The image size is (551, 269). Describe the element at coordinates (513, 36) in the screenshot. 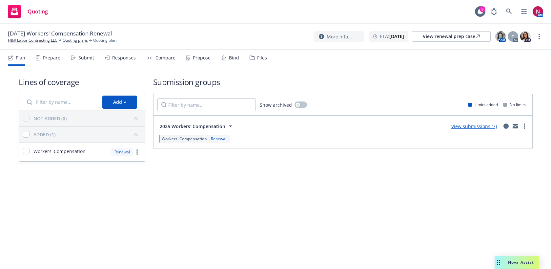

I see `span: T` at that location.